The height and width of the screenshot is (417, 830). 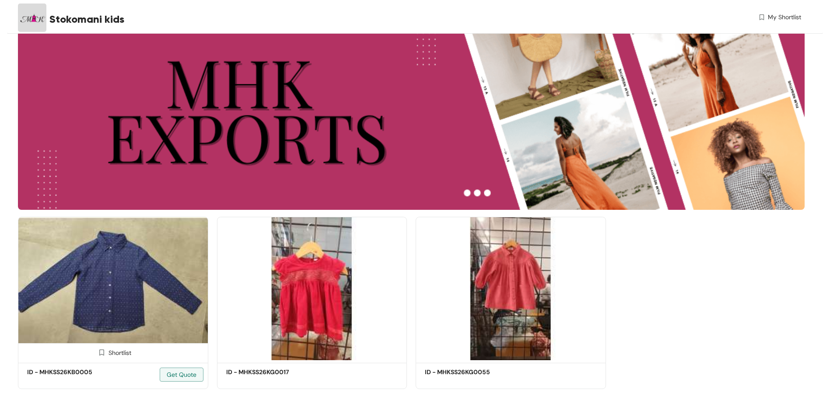 I want to click on img: Buyer Portal, so click(x=32, y=17).